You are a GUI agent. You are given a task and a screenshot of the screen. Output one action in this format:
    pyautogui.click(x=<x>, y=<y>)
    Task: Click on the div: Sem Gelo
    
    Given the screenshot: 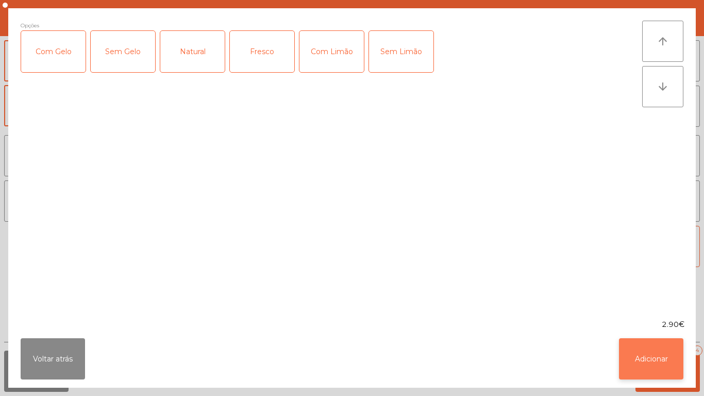 What is the action you would take?
    pyautogui.click(x=123, y=52)
    